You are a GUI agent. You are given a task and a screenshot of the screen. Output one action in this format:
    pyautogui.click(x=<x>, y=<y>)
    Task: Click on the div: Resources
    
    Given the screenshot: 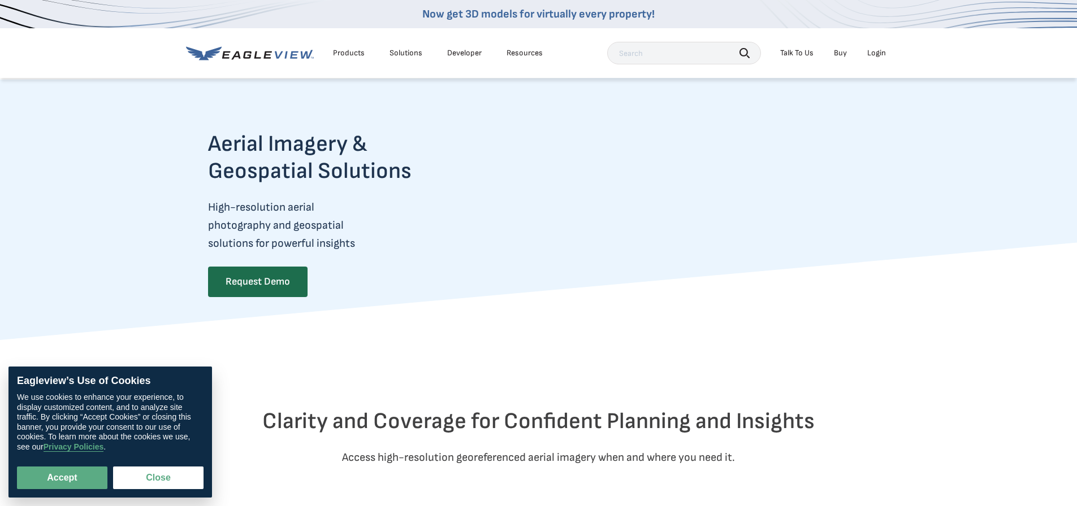 What is the action you would take?
    pyautogui.click(x=524, y=53)
    